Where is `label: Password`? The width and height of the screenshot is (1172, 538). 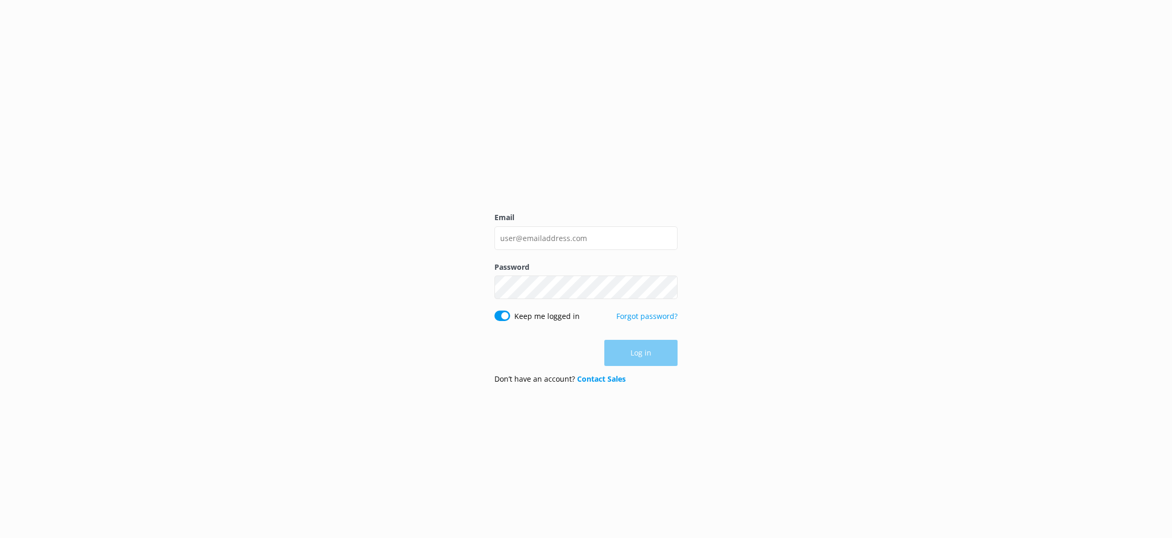 label: Password is located at coordinates (586, 267).